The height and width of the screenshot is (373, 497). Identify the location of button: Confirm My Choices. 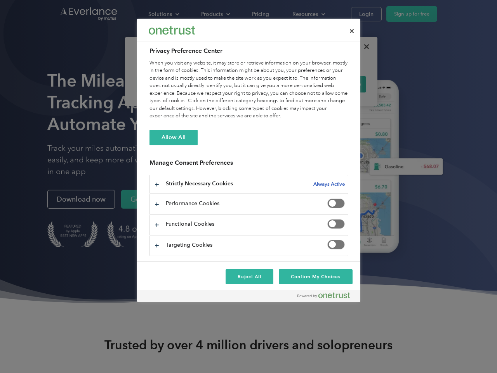
(315, 276).